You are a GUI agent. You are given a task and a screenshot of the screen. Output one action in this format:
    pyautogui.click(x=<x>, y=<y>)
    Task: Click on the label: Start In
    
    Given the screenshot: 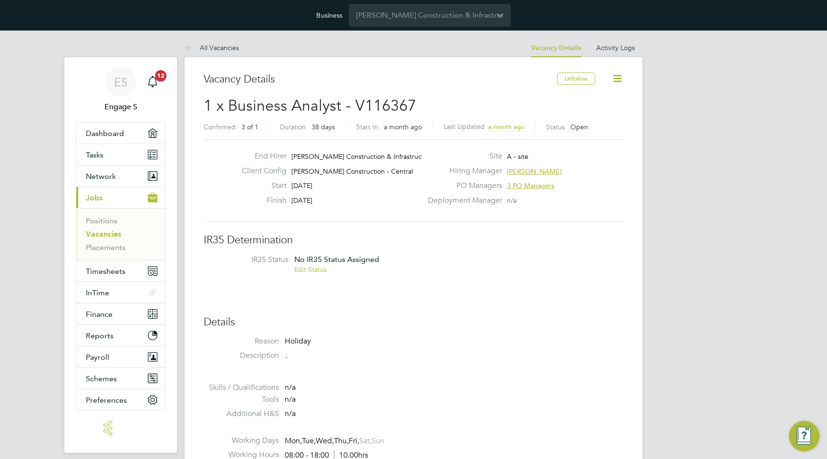 What is the action you would take?
    pyautogui.click(x=367, y=127)
    